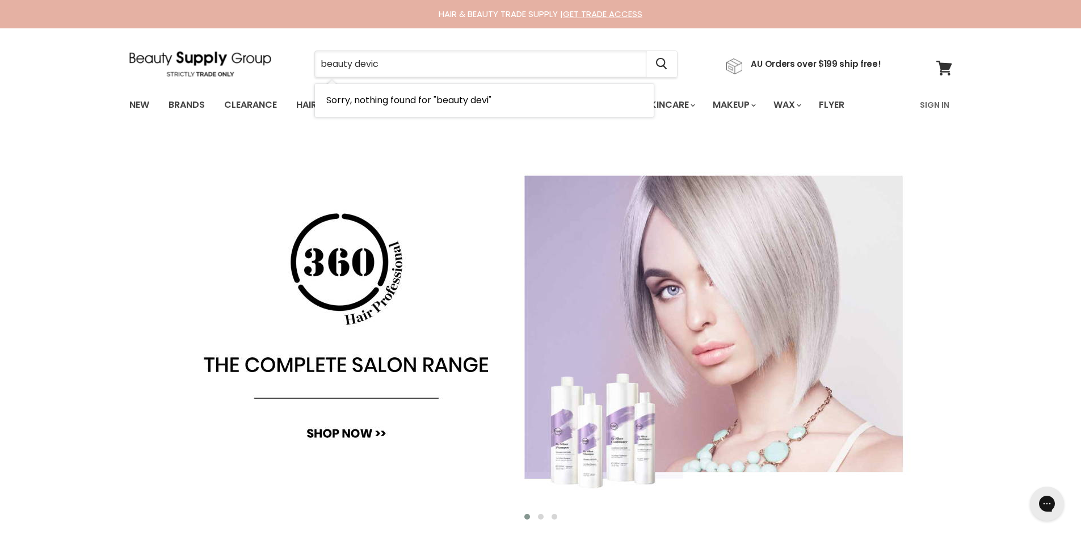  What do you see at coordinates (484, 100) in the screenshot?
I see `li: No Results` at bounding box center [484, 100].